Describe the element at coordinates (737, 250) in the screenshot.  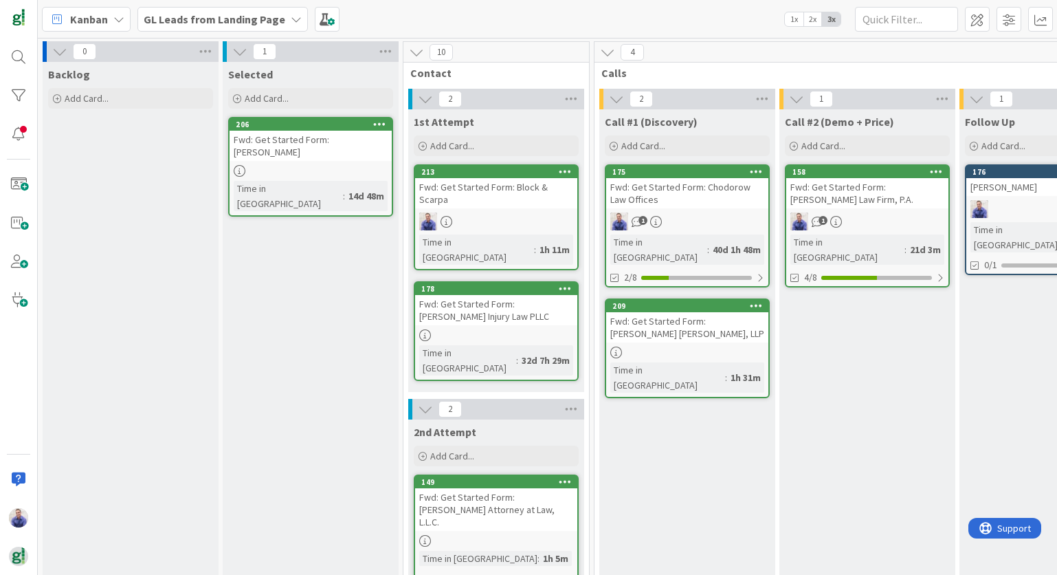
I see `div: 40d 1h 48m` at that location.